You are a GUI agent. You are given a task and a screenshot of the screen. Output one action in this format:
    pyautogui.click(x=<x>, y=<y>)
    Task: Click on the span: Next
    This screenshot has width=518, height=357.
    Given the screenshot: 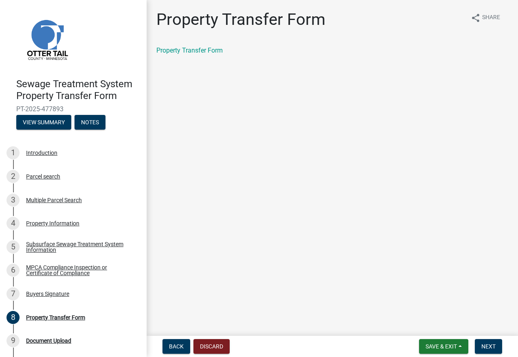 What is the action you would take?
    pyautogui.click(x=488, y=346)
    